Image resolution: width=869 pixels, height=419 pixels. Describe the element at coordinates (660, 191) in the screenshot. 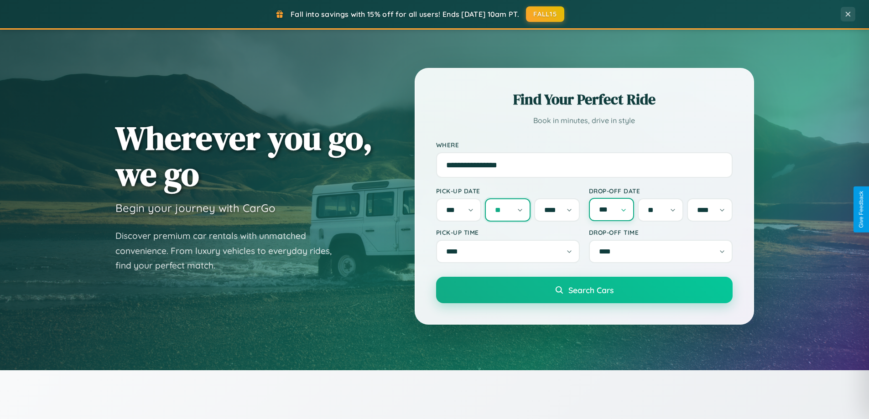

I see `label: Drop-off Date` at that location.